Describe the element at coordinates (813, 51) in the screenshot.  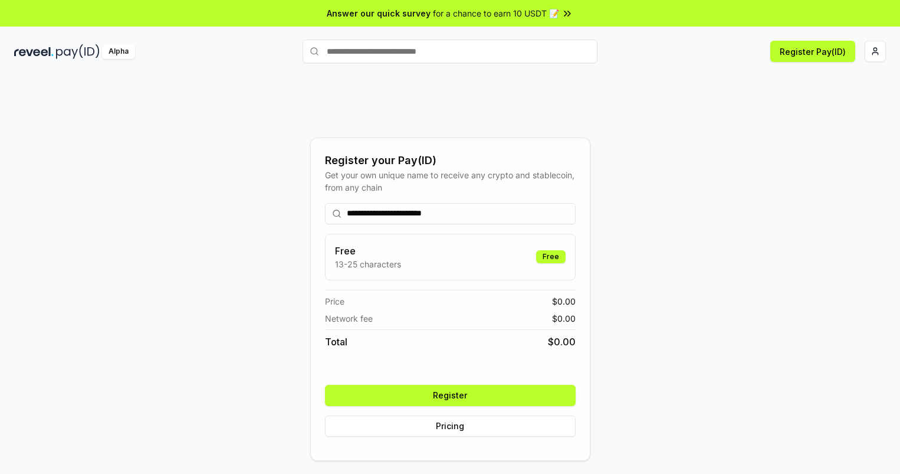
I see `button: Register Pay(ID)` at that location.